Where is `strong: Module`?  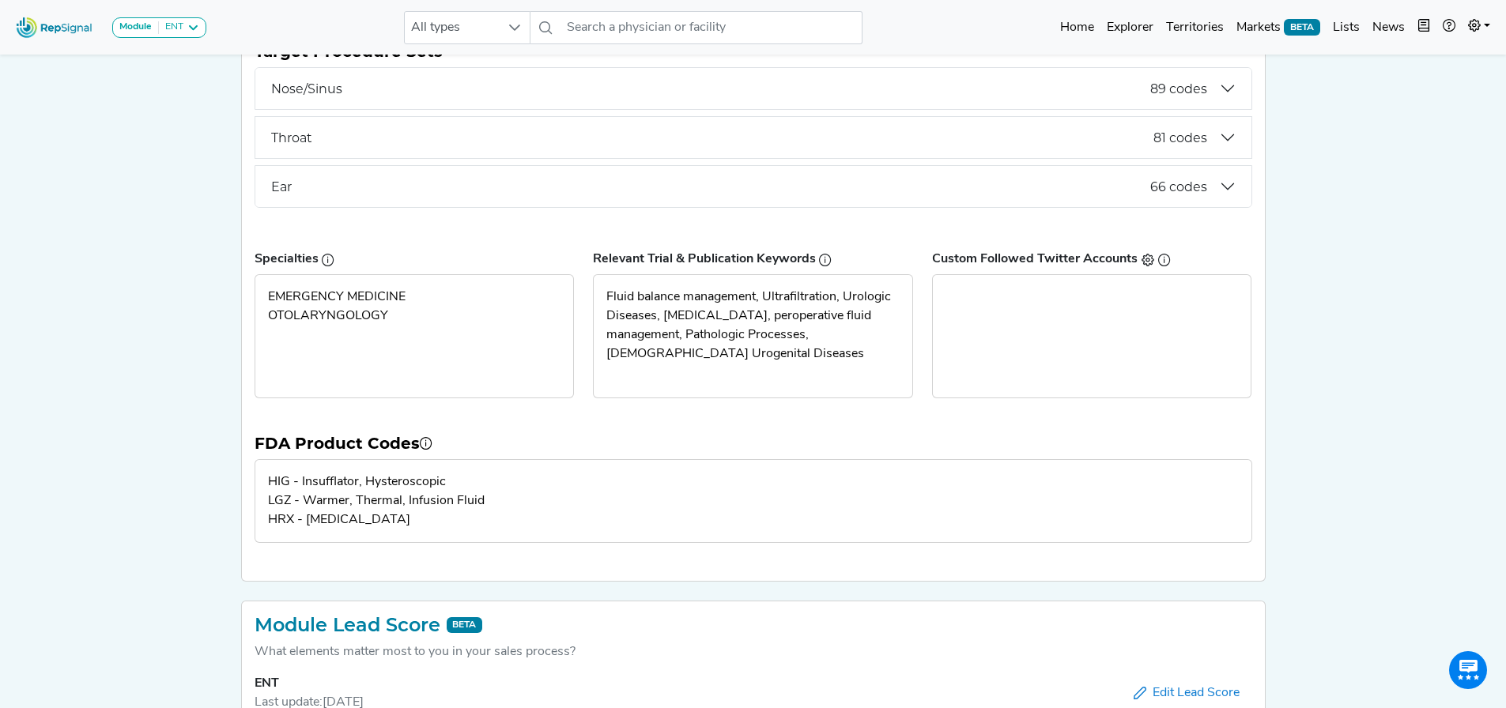
strong: Module is located at coordinates (135, 27).